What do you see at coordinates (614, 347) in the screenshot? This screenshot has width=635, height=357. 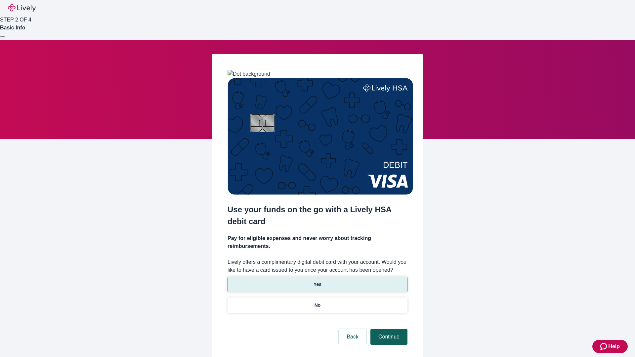 I see `span: Help` at bounding box center [614, 347].